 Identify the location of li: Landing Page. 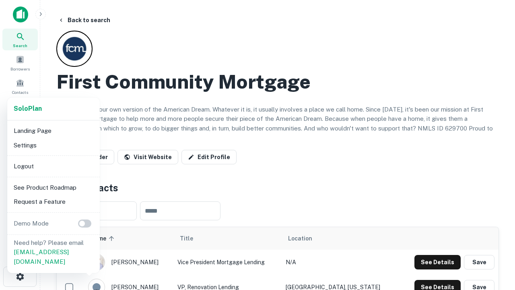
(54, 131).